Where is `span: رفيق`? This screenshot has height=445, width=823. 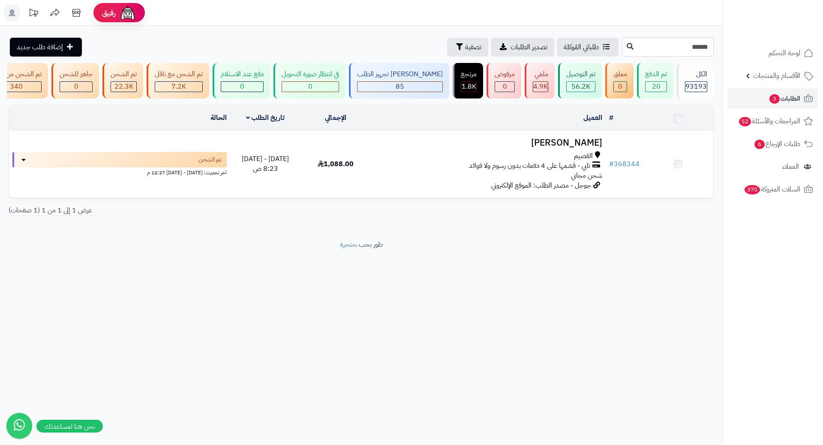 span: رفيق is located at coordinates (109, 13).